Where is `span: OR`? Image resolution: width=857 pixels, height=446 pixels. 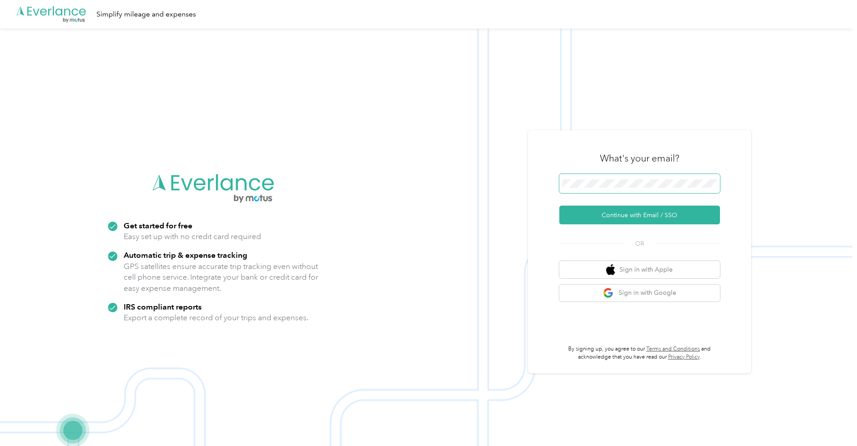
span: OR is located at coordinates (640, 244).